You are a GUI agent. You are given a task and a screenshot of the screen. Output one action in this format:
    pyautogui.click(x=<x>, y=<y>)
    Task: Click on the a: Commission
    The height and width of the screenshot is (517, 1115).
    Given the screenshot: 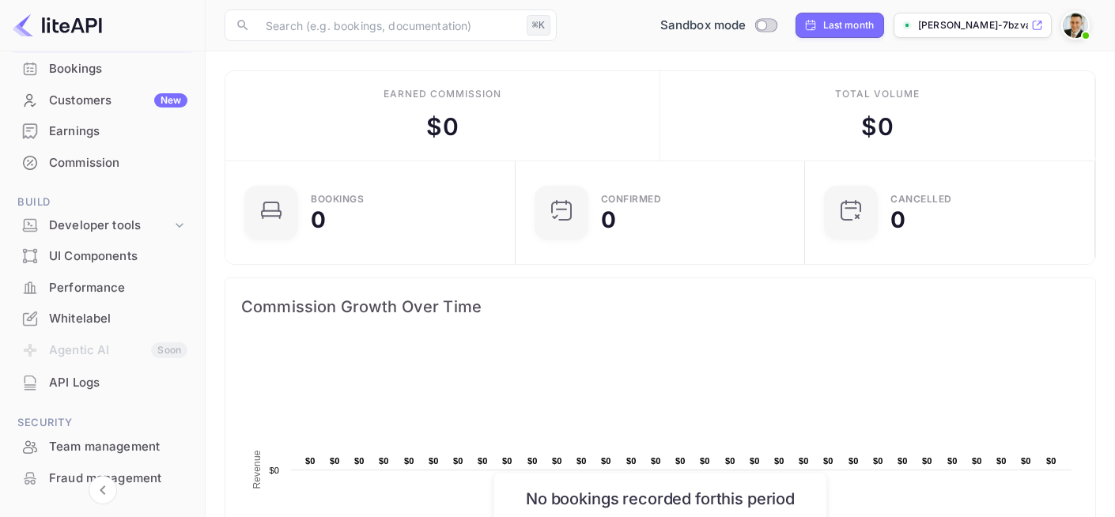 What is the action you would take?
    pyautogui.click(x=102, y=162)
    